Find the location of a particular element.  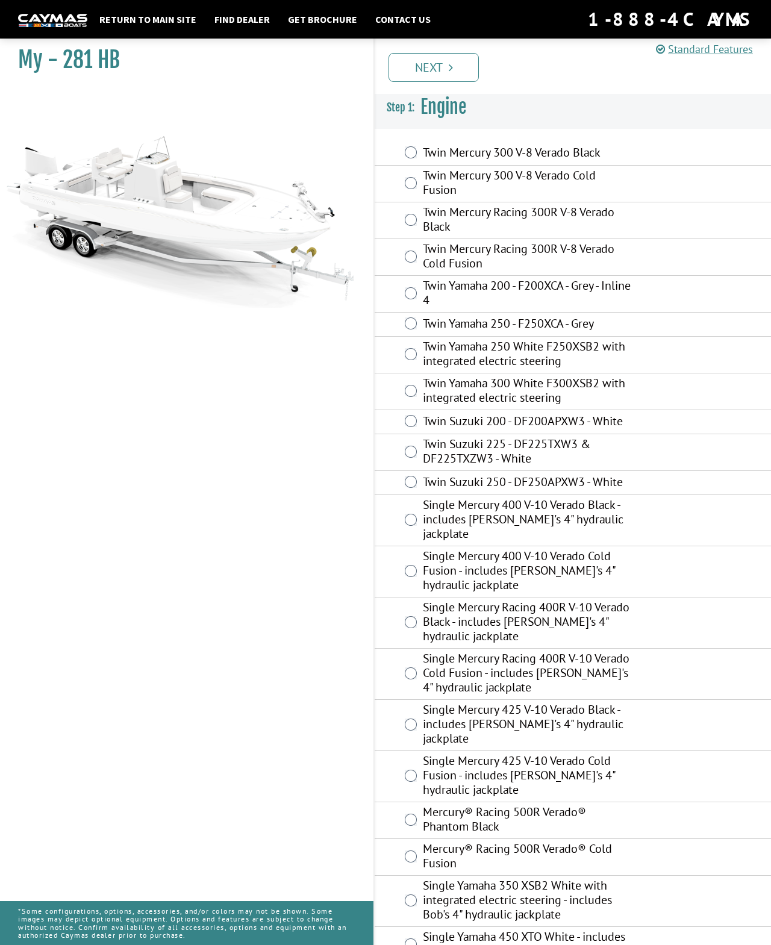

img: white-logo-c9c8dbefe5ff5ceceb0f0178aa75bf4bb51f6bca0971e226c86eb53dfe498488.png is located at coordinates (52, 20).